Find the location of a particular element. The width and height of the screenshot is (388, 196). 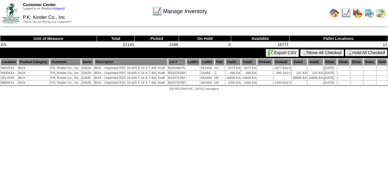

img: cart.gif is located at coordinates (305, 53).